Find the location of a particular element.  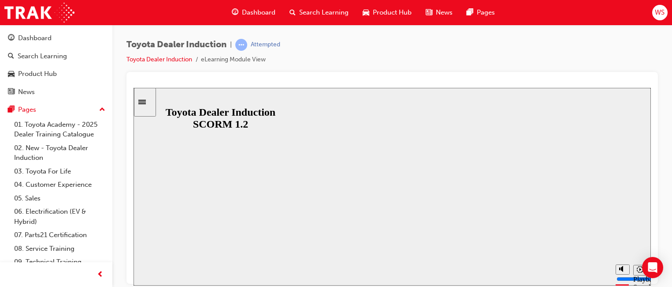

div: Pages is located at coordinates (27, 109).